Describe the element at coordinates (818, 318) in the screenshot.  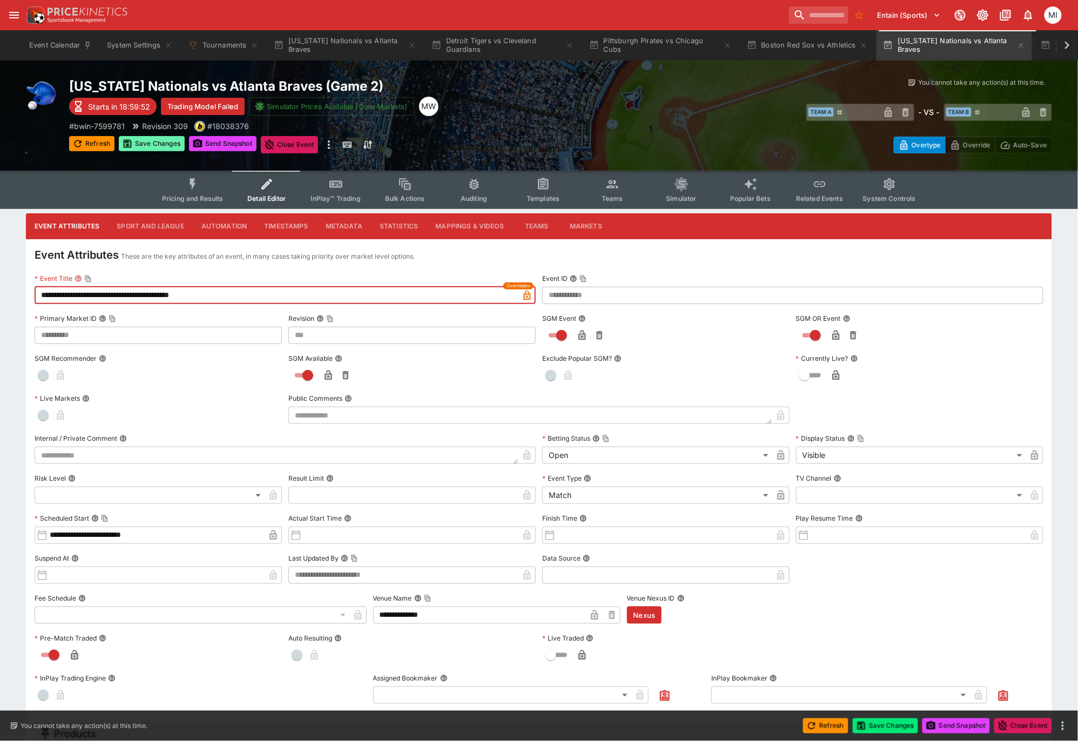
I see `p: SGM OR Event` at that location.